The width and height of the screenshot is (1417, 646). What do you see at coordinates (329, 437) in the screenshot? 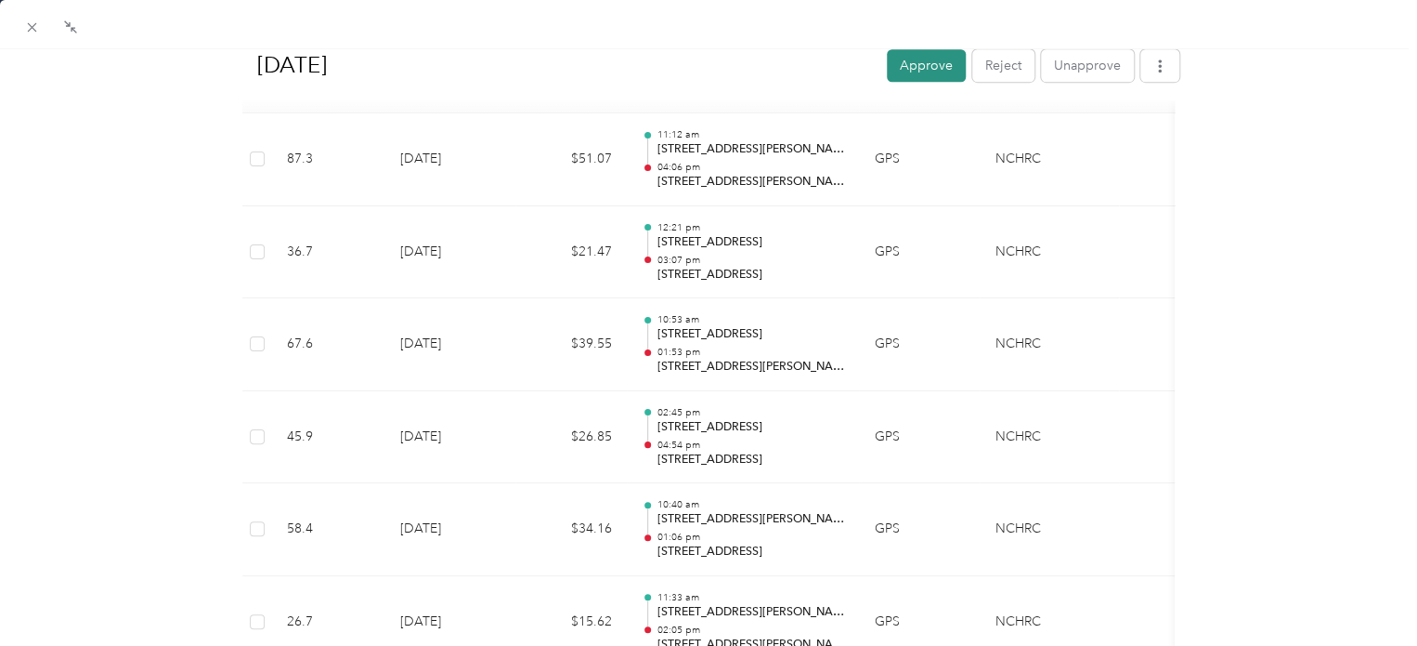
I see `td: 45.9` at bounding box center [329, 437].